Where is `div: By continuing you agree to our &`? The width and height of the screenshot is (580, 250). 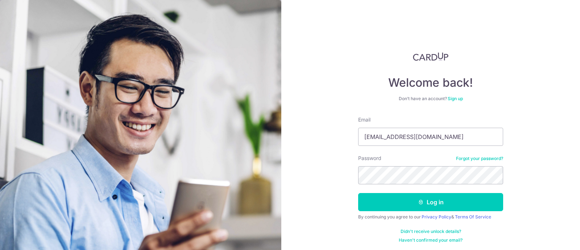
div: By continuing you agree to our & is located at coordinates (431, 217).